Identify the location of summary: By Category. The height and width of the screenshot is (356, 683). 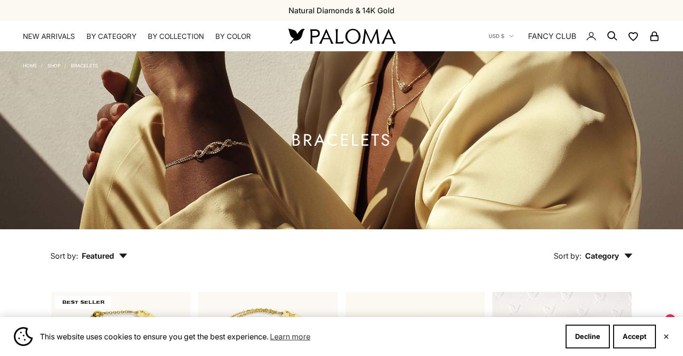
(111, 37).